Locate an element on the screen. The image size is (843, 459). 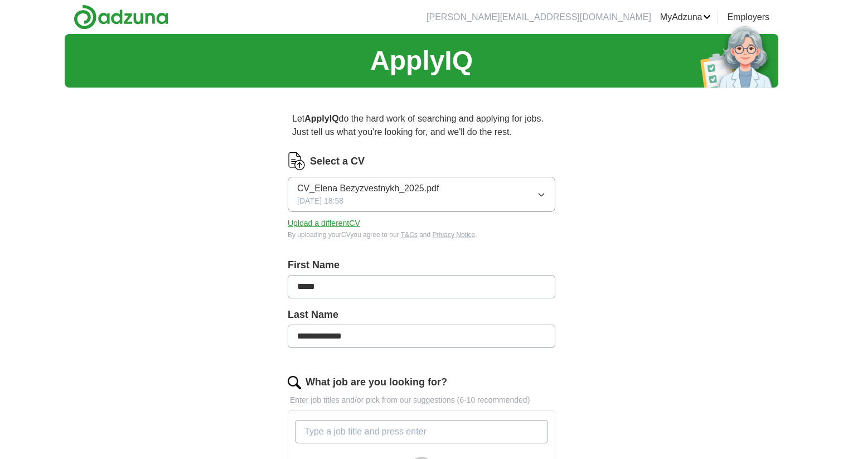
label: Last Name is located at coordinates (421, 314).